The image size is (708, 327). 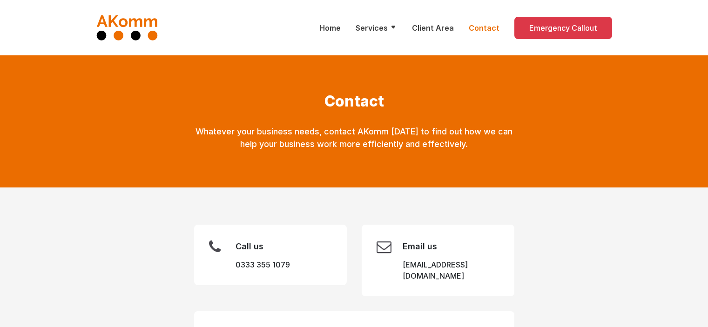 What do you see at coordinates (330, 28) in the screenshot?
I see `a: Home` at bounding box center [330, 28].